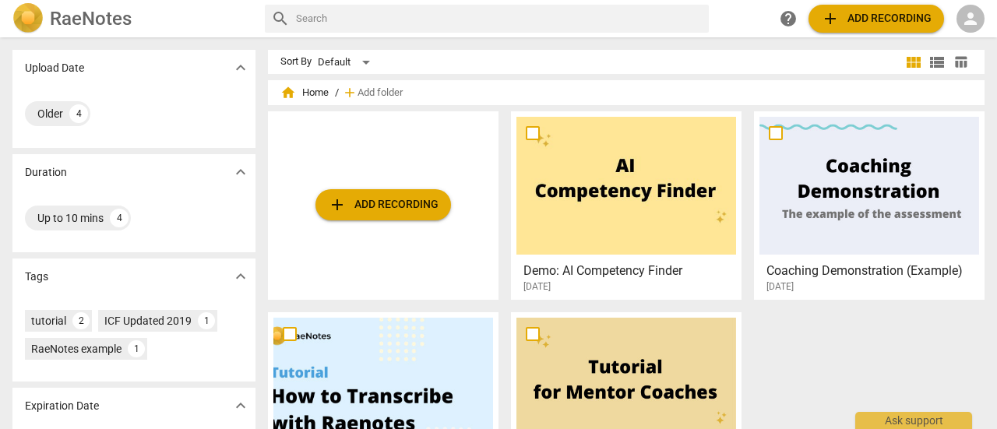  Describe the element at coordinates (288, 93) in the screenshot. I see `span: home` at that location.